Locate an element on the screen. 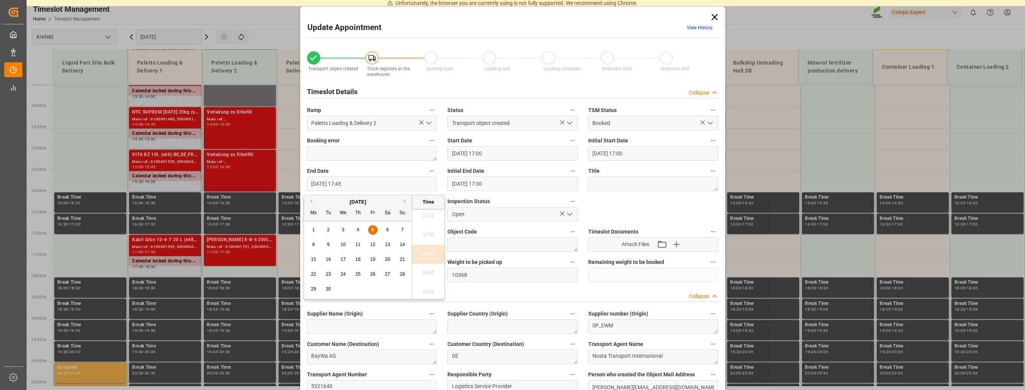 This screenshot has width=1025, height=390. div: Choose Thursday, September 11th, 2025 is located at coordinates (358, 244).